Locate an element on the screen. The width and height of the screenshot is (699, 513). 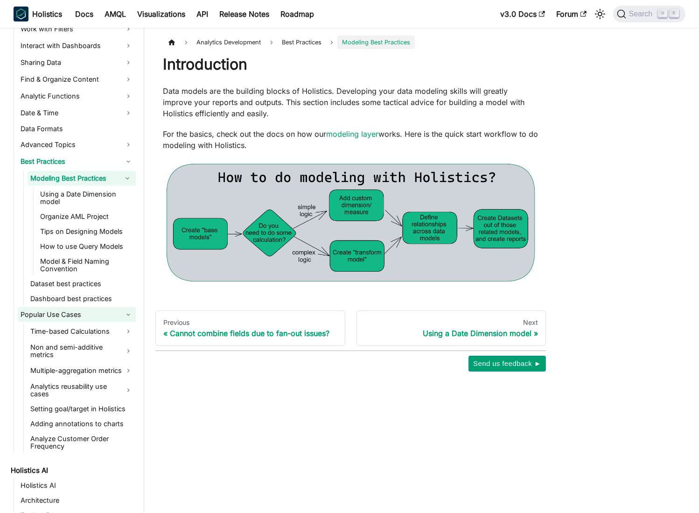
span: Analytics Development is located at coordinates (229, 42).